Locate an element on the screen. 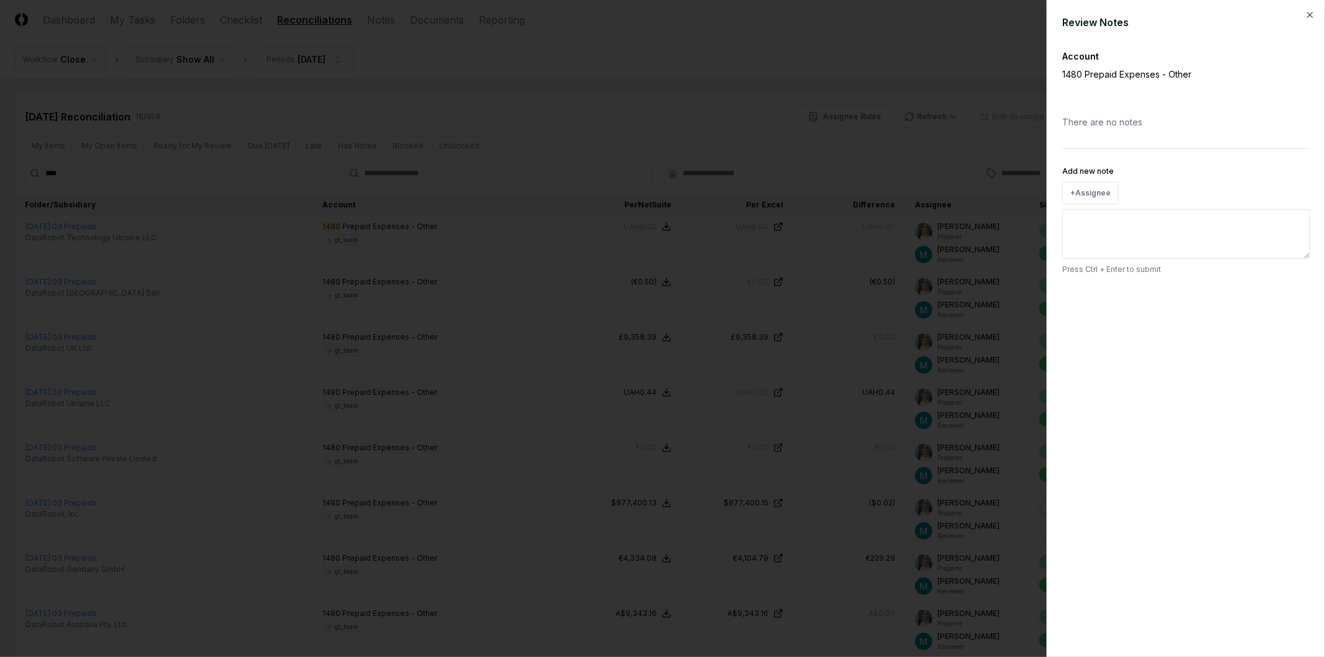  div: Review Notes is located at coordinates (1186, 22).